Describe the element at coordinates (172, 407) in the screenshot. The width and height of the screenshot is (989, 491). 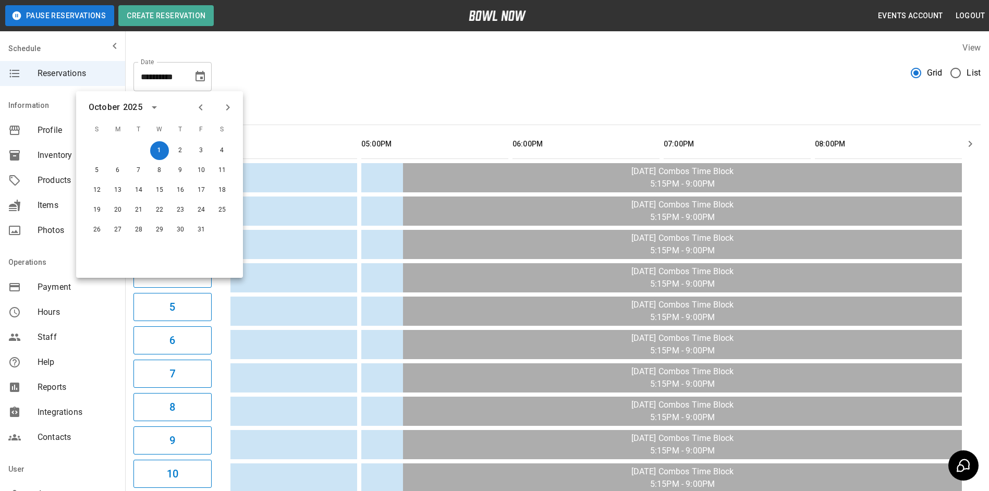
I see `h6: 8` at that location.